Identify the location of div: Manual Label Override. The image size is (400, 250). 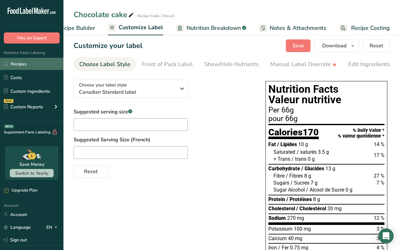
(304, 64).